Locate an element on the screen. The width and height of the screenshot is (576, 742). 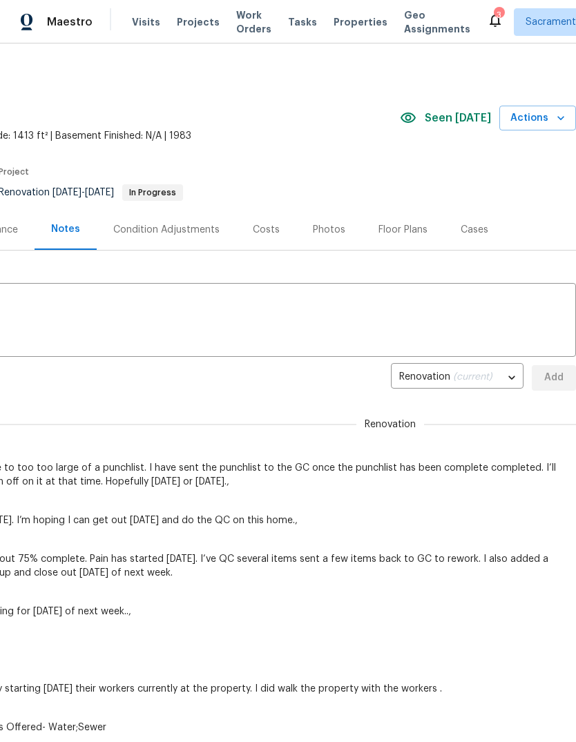
div: Photos is located at coordinates (329, 230).